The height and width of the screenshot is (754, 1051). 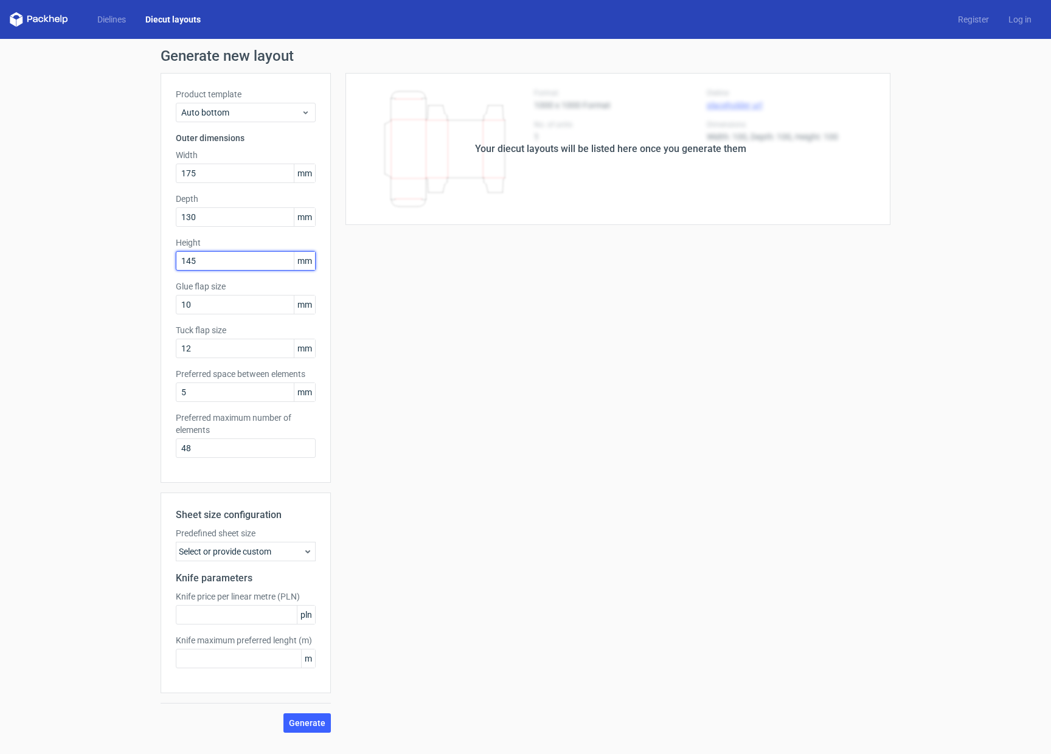 What do you see at coordinates (246, 374) in the screenshot?
I see `label: Preferred space between elements` at bounding box center [246, 374].